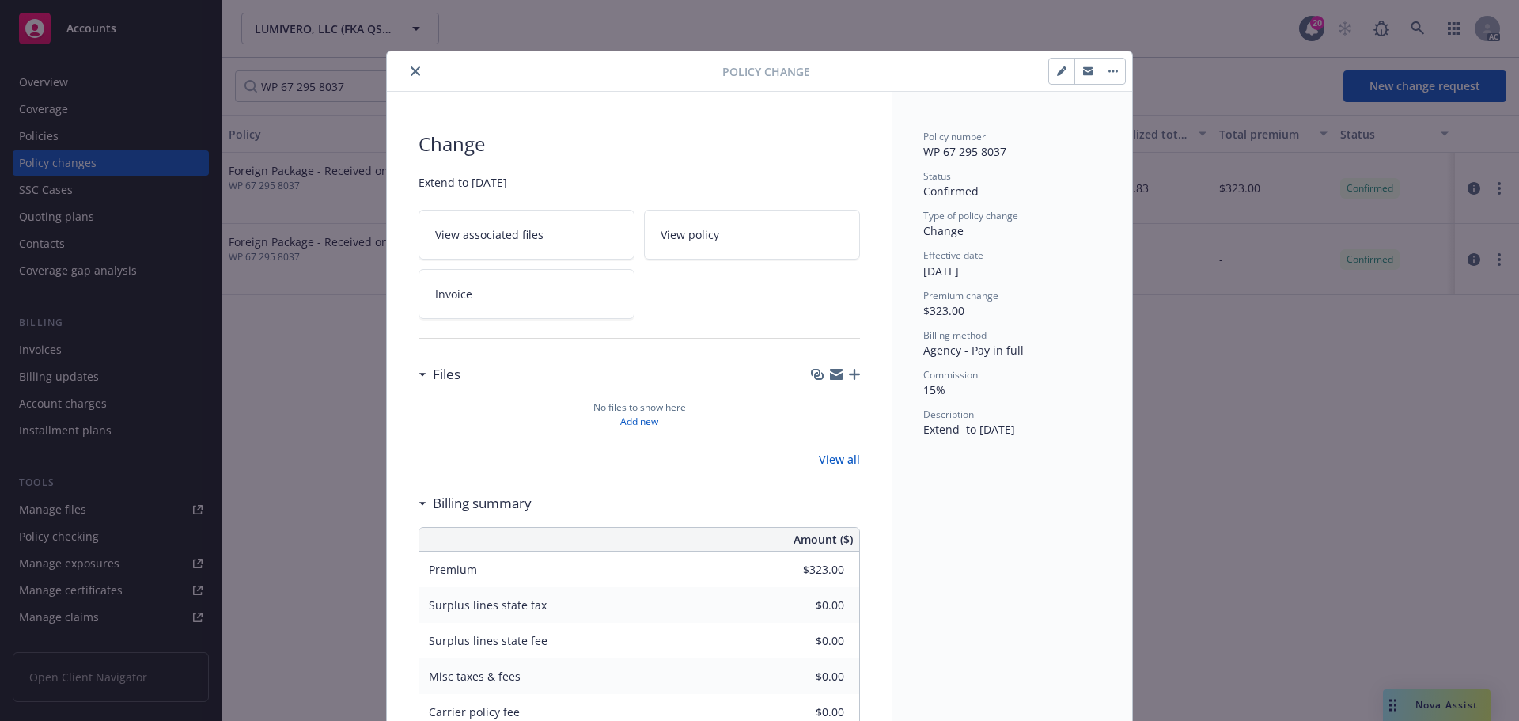 Image resolution: width=1519 pixels, height=721 pixels. Describe the element at coordinates (526, 234) in the screenshot. I see `a: View associated files` at that location.